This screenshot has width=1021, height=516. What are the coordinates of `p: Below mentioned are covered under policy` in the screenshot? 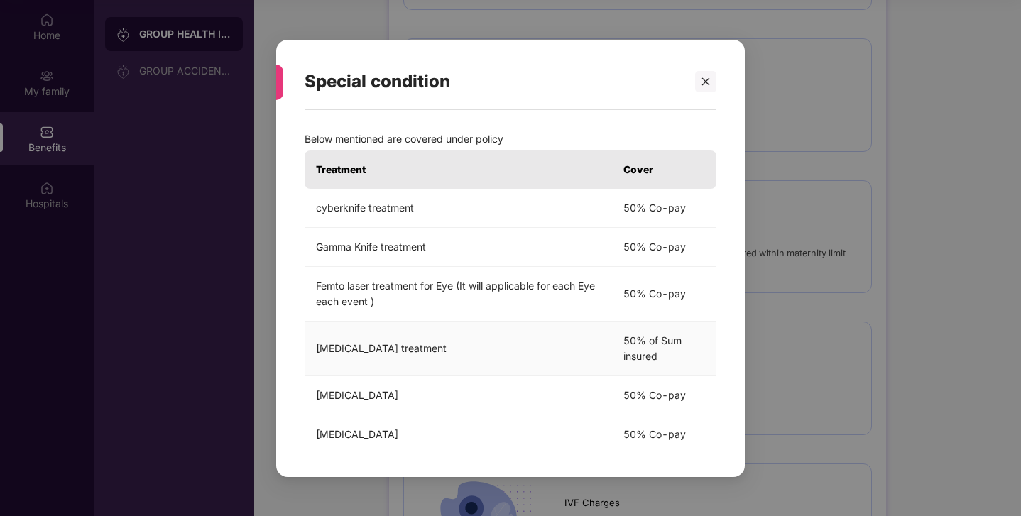 It's located at (510, 138).